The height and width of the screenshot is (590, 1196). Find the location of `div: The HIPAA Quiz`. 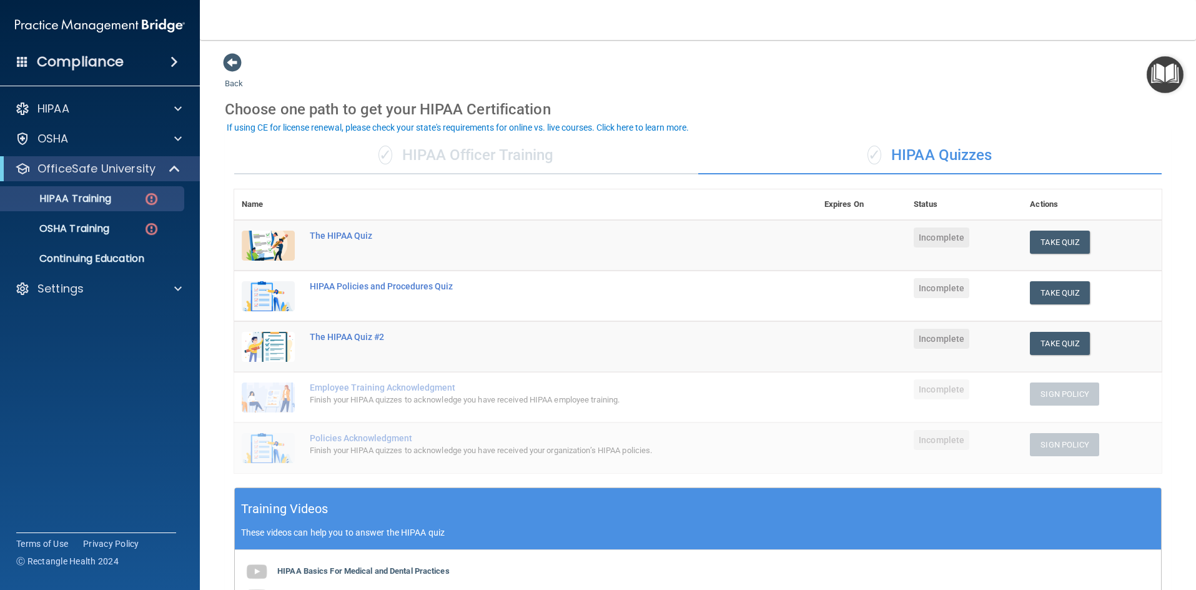

div: The HIPAA Quiz is located at coordinates (532, 235).